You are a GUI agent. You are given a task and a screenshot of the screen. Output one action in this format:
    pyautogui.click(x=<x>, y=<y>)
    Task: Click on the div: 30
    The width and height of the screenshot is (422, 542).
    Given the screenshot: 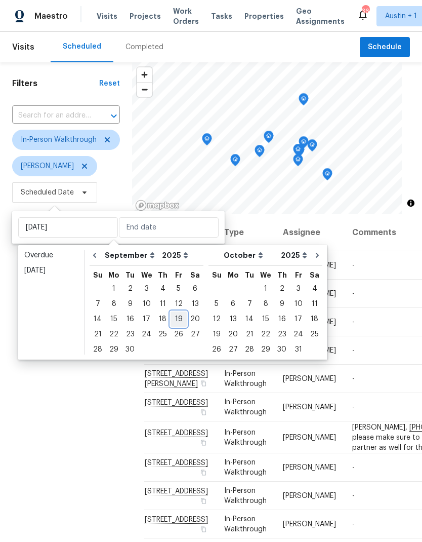 What is the action you would take?
    pyautogui.click(x=130, y=349)
    